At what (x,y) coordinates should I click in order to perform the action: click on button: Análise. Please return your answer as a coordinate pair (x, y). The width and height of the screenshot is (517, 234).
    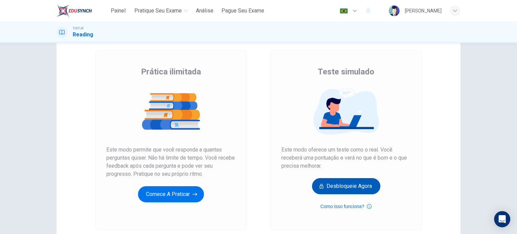
    Looking at the image, I should click on (205, 11).